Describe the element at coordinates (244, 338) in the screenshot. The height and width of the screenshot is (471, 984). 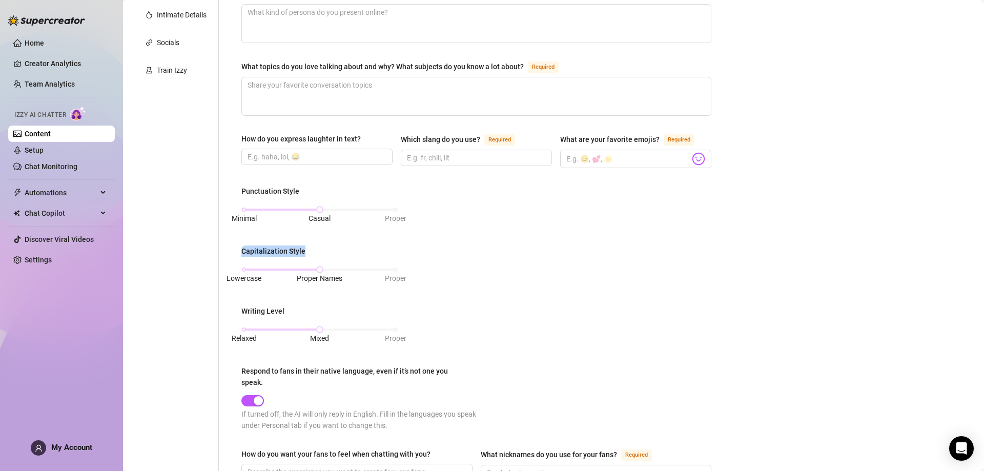
I see `span: Relaxed` at that location.